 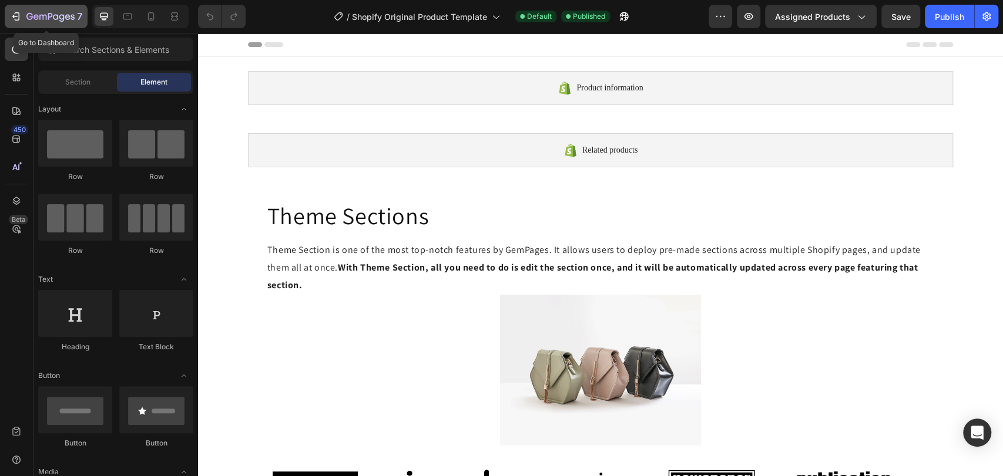 I want to click on button: Publish, so click(x=949, y=16).